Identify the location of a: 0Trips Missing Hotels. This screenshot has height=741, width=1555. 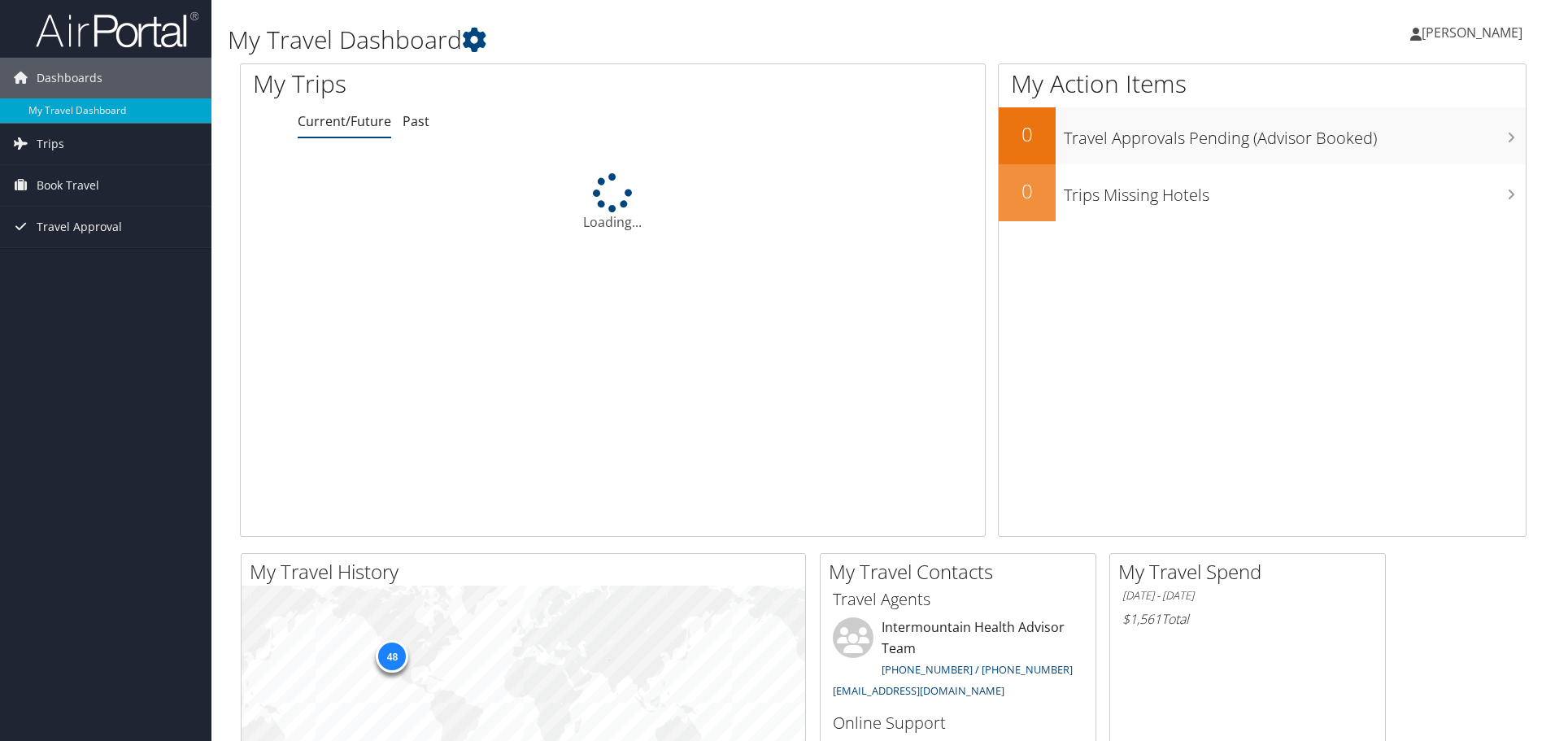
(1262, 193).